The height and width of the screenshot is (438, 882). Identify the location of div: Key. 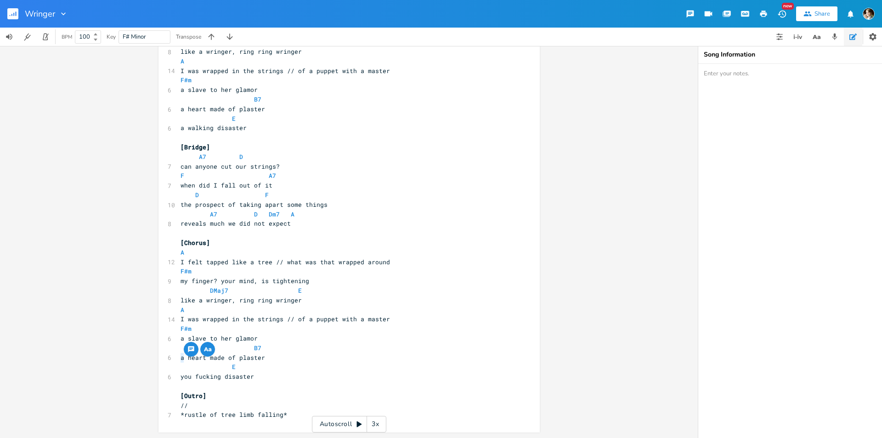
(111, 37).